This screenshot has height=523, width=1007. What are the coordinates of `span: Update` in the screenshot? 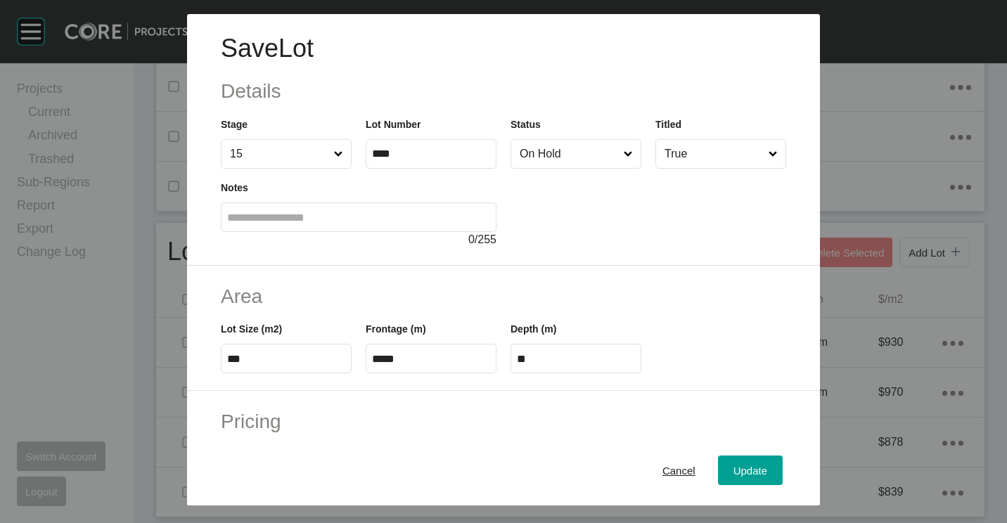 It's located at (750, 470).